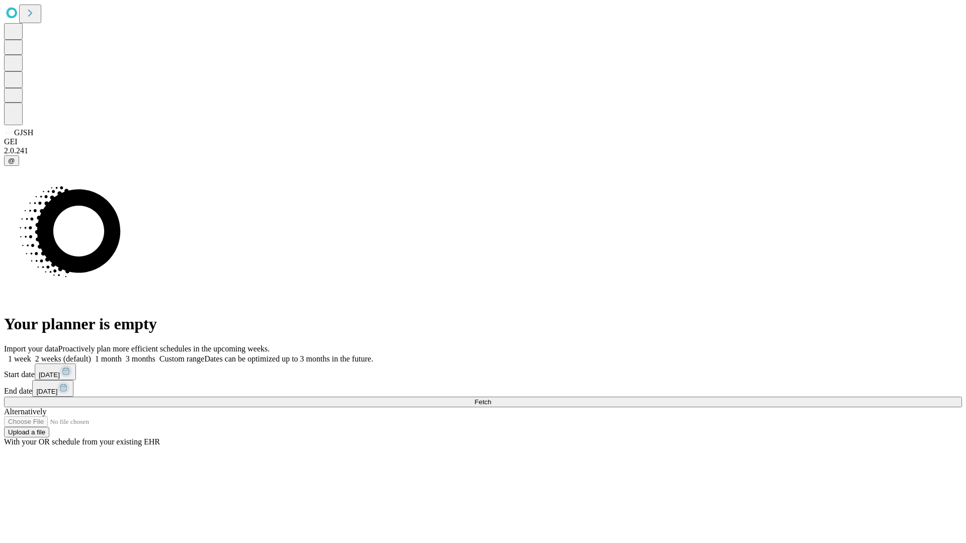 This screenshot has width=966, height=543. I want to click on button: Fetch, so click(483, 402).